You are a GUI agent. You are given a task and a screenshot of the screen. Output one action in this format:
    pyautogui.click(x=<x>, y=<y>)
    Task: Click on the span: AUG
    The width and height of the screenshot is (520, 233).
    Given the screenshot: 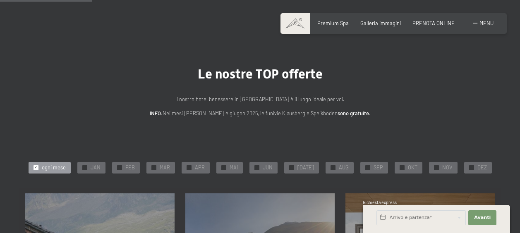 What is the action you would take?
    pyautogui.click(x=344, y=168)
    